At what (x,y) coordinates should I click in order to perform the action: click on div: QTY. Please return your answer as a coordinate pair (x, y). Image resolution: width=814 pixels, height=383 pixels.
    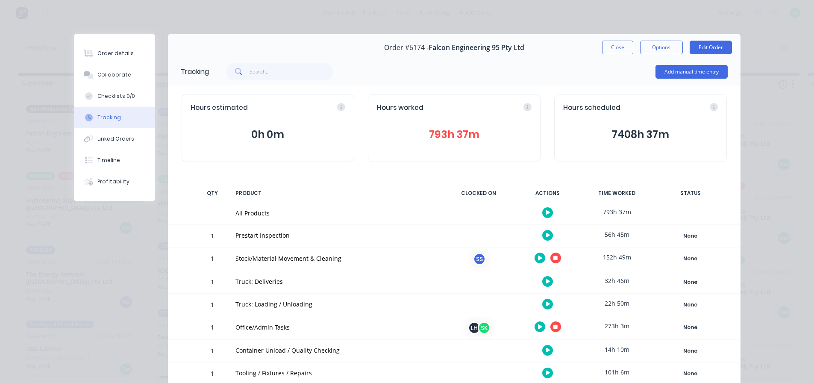
    Looking at the image, I should click on (212, 193).